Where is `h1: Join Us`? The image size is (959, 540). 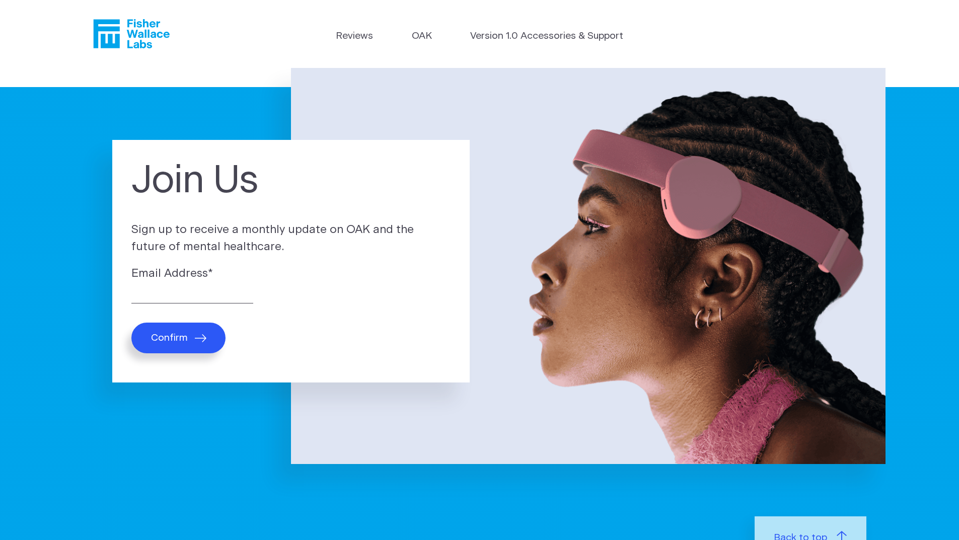
h1: Join Us is located at coordinates (291, 181).